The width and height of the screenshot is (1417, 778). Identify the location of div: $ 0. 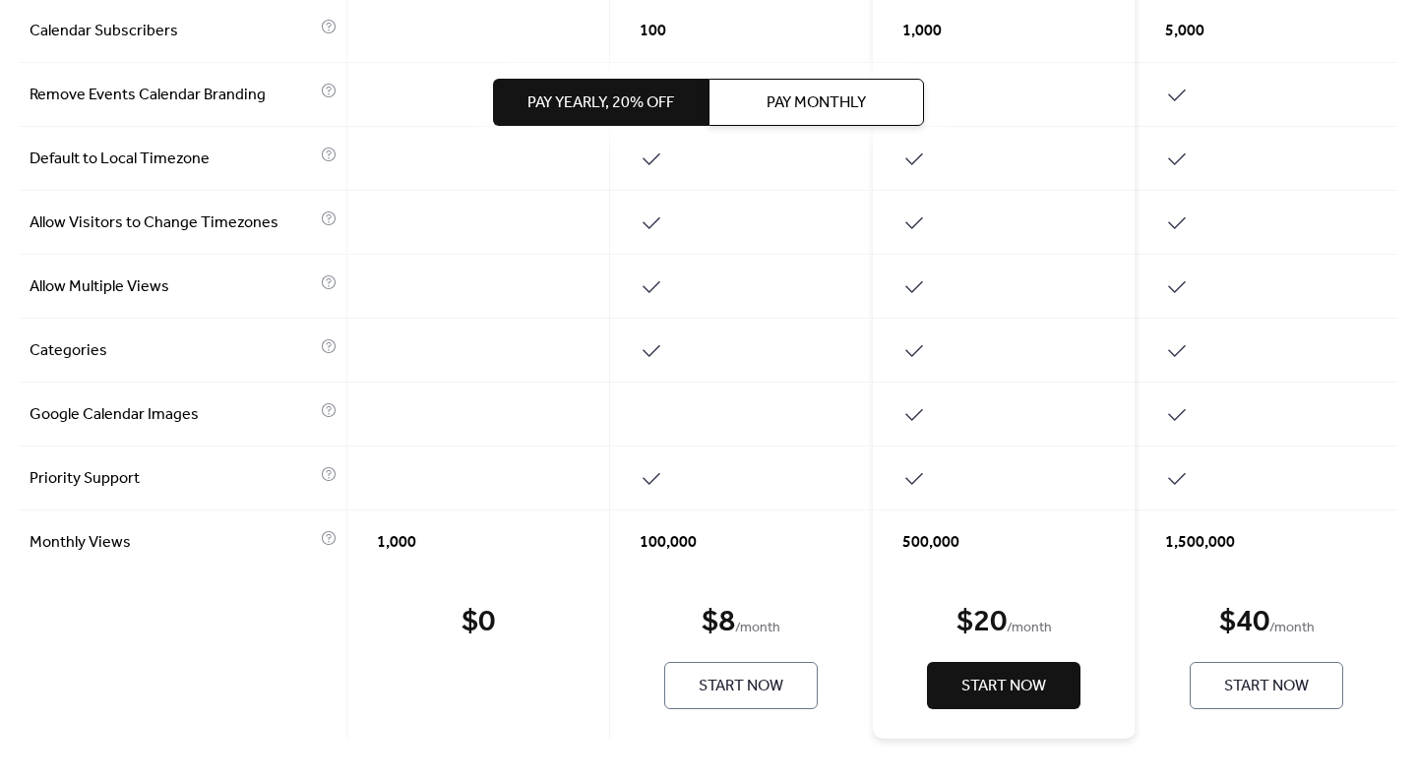
(478, 623).